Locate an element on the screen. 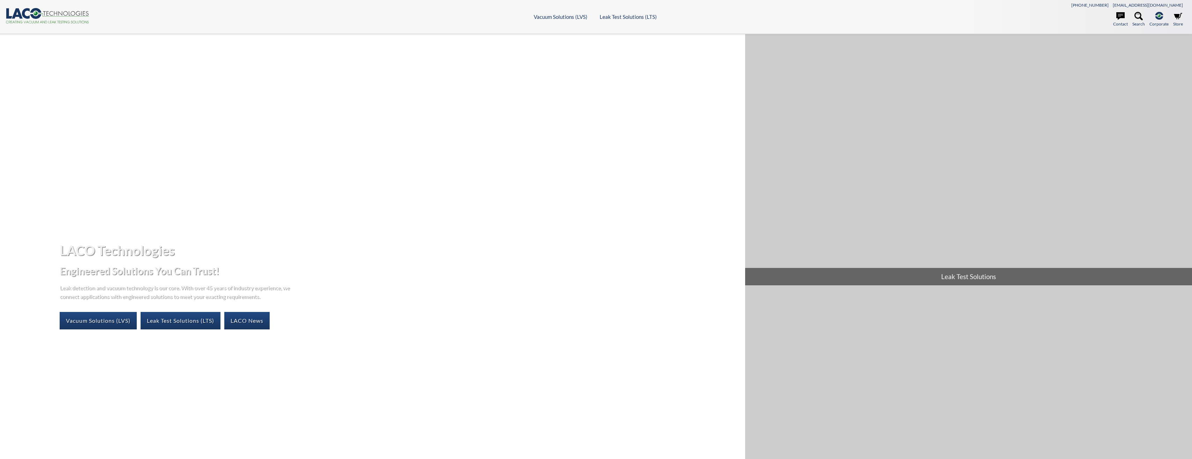 This screenshot has width=1192, height=459. h1: LACO Technologies is located at coordinates (400, 250).